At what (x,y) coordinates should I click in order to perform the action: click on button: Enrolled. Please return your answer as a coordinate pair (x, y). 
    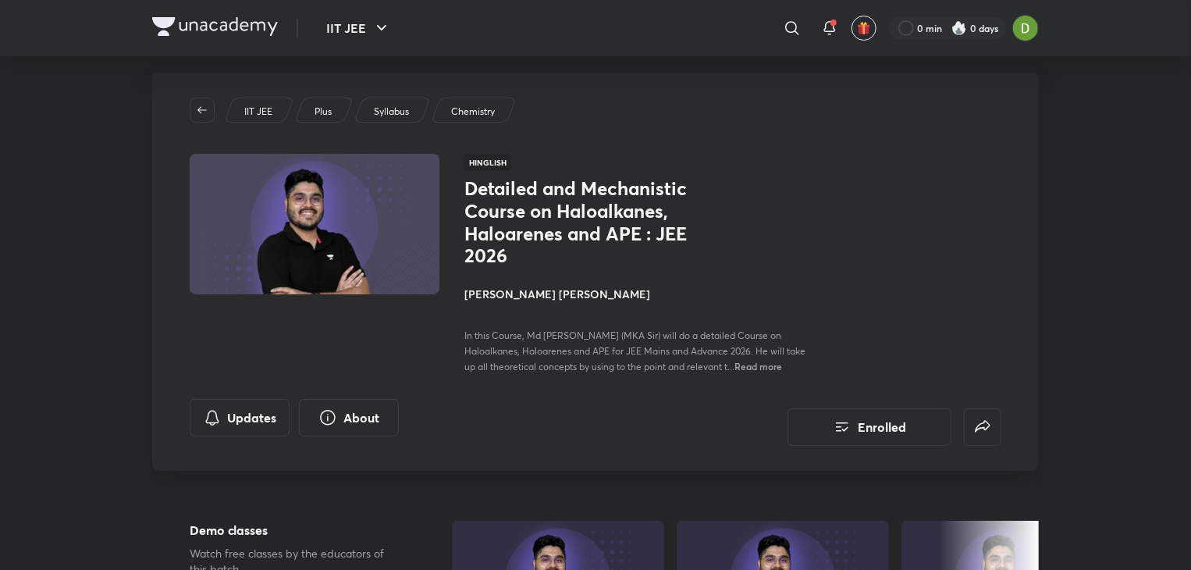
    Looking at the image, I should click on (869, 427).